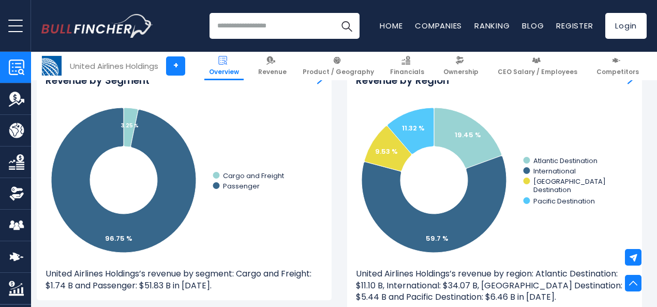 This screenshot has width=657, height=307. Describe the element at coordinates (338, 66) in the screenshot. I see `a: Product / Geography` at that location.